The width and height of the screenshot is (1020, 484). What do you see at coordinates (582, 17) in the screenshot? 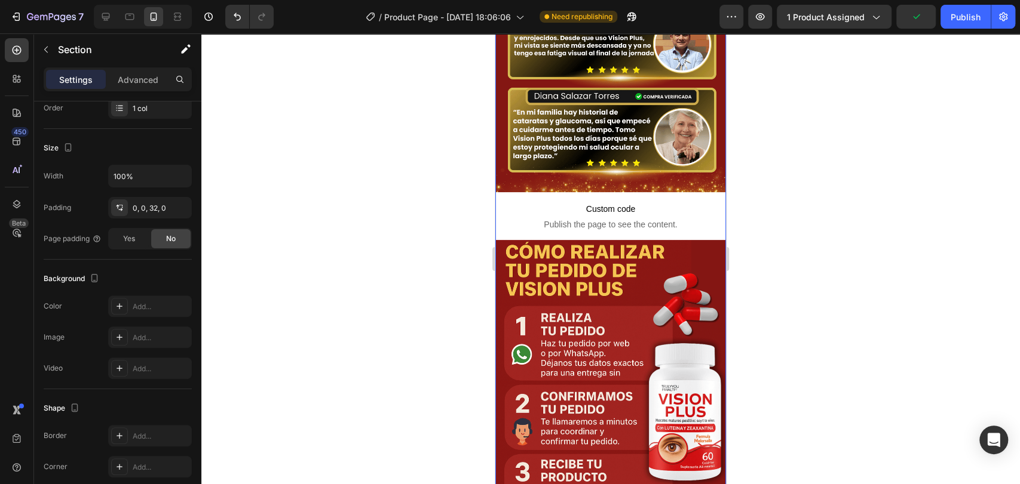
I see `span: Need republishing` at bounding box center [582, 17].